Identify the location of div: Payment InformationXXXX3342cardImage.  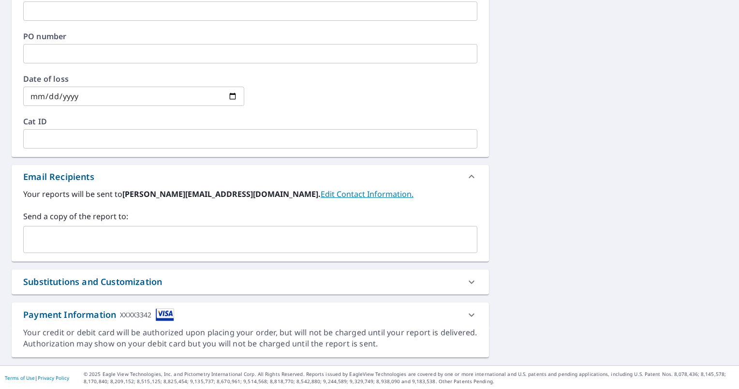
(250, 314).